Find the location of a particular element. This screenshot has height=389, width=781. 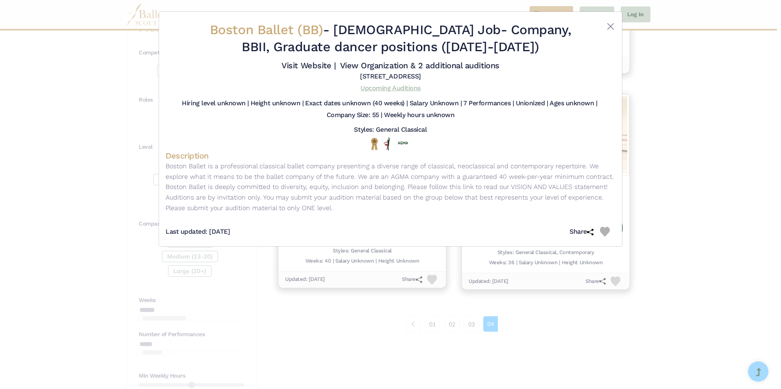

h5: Weekly hours unknown is located at coordinates (419, 115).